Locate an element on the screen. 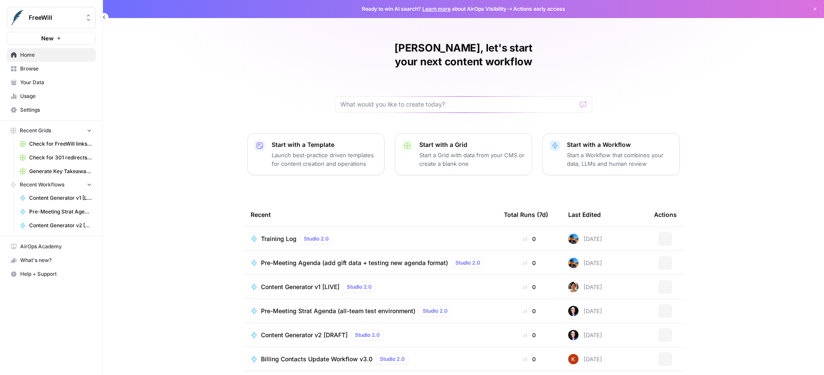 This screenshot has width=824, height=375. span: Usage is located at coordinates (56, 96).